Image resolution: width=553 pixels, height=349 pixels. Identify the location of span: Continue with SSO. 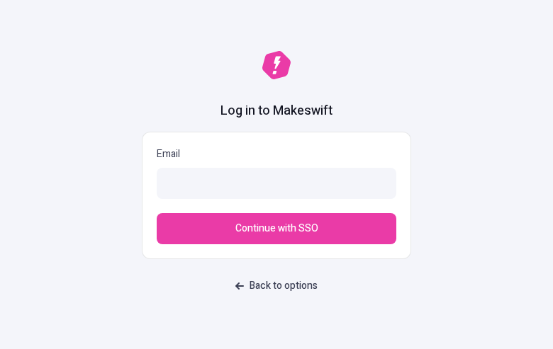
(276, 229).